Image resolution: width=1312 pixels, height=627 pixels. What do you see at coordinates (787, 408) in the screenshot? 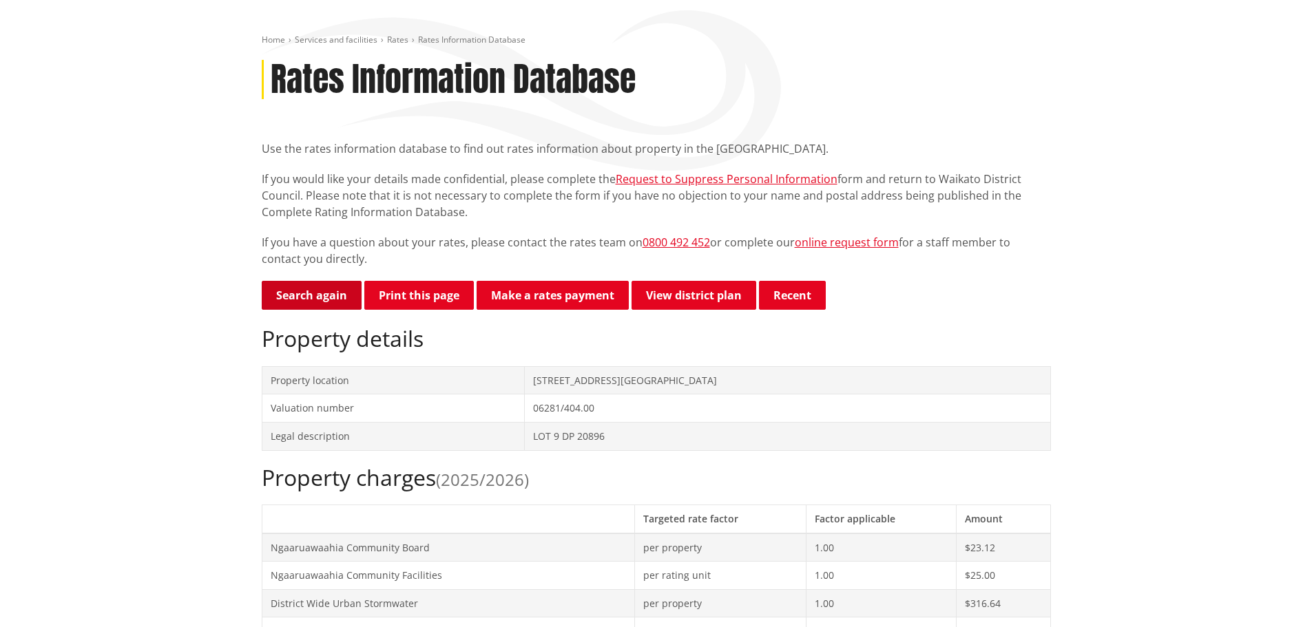
I see `td: 06281/404.00` at bounding box center [787, 408].